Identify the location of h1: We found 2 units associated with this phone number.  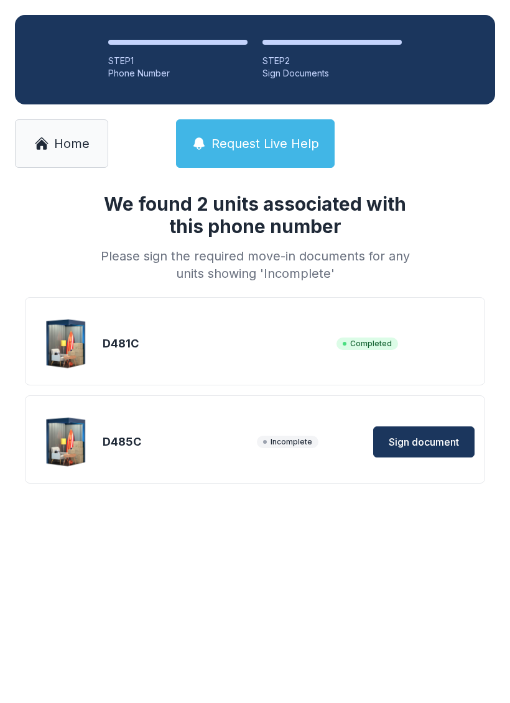
(255, 215).